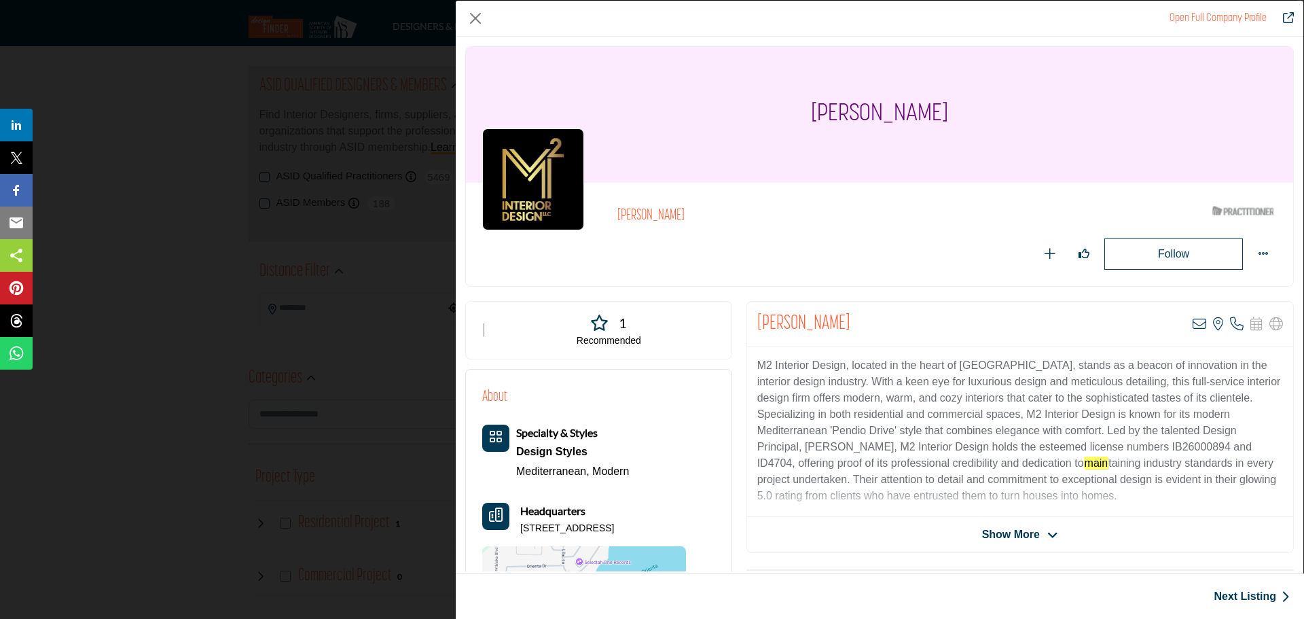  What do you see at coordinates (573, 452) in the screenshot?
I see `a: Design Styles` at bounding box center [573, 452].